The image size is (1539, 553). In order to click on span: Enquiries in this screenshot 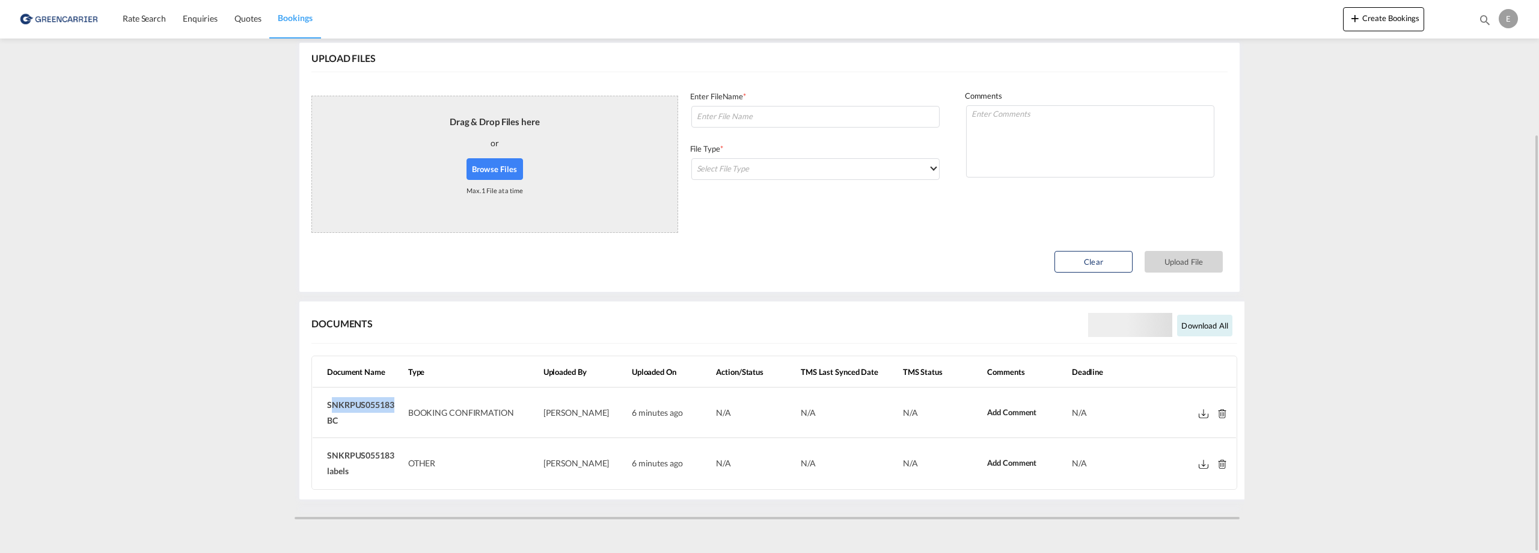, I will do `click(200, 18)`.